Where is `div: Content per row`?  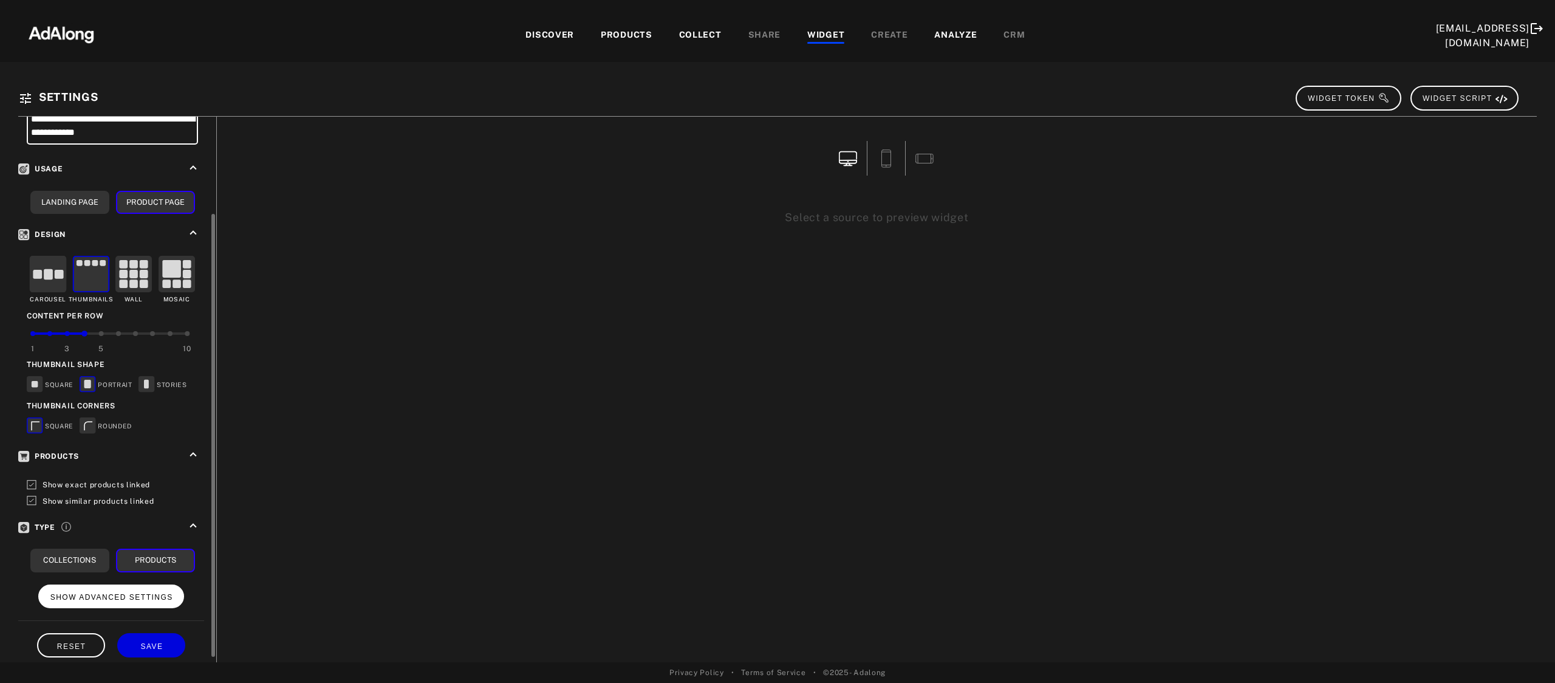
div: Content per row is located at coordinates (112, 316).